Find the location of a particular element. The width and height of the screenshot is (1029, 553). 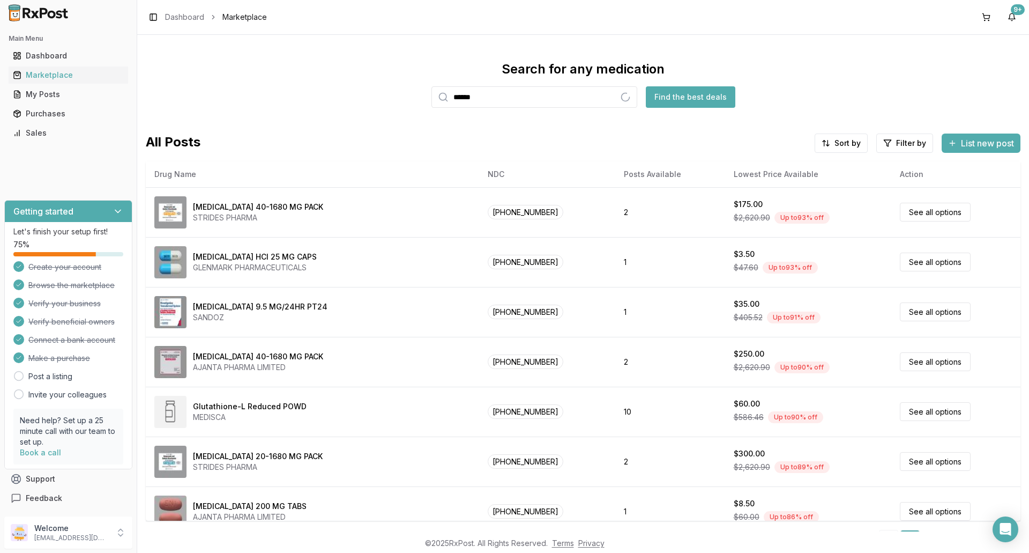

div: GLENMARK PHARMACEUTICALS is located at coordinates (255, 267).